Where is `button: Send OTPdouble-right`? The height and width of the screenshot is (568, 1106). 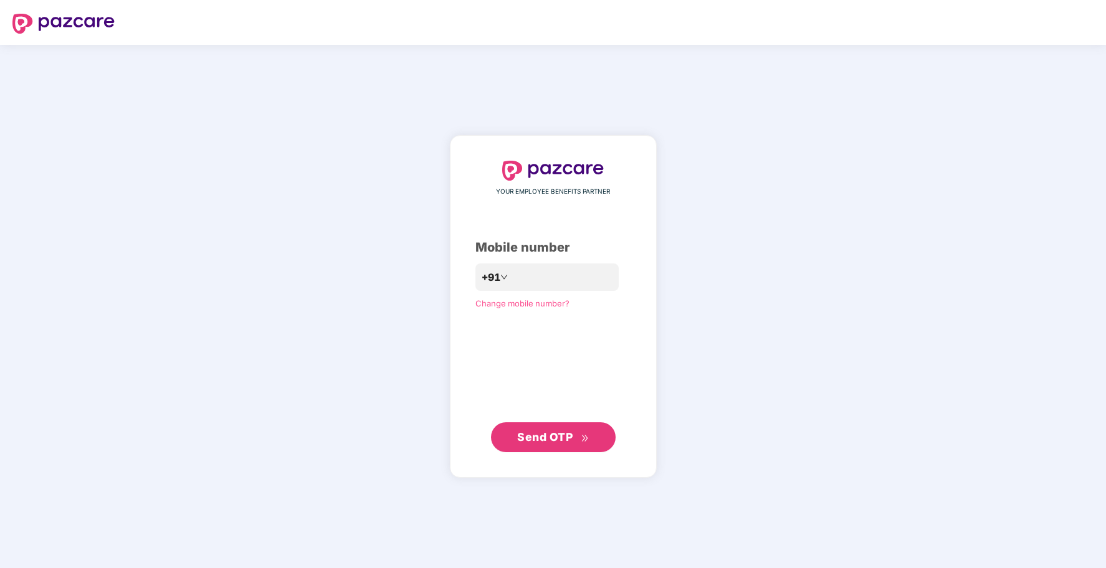
button: Send OTPdouble-right is located at coordinates (553, 437).